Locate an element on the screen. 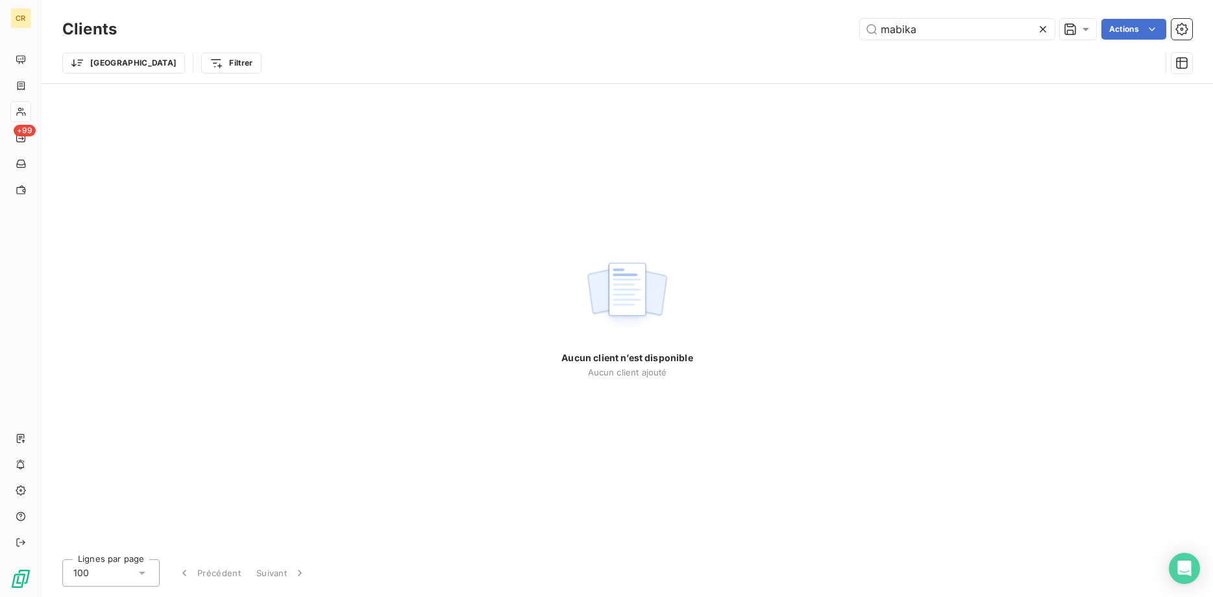 This screenshot has height=597, width=1213. h3: Clients is located at coordinates (90, 29).